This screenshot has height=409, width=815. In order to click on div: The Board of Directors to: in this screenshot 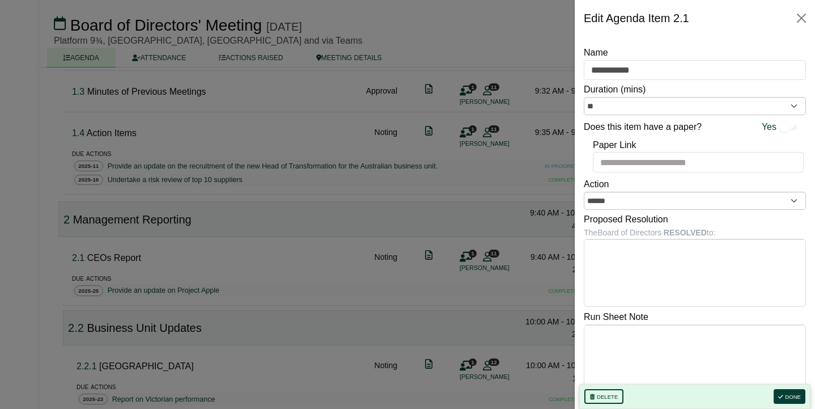, I will do `click(695, 232)`.